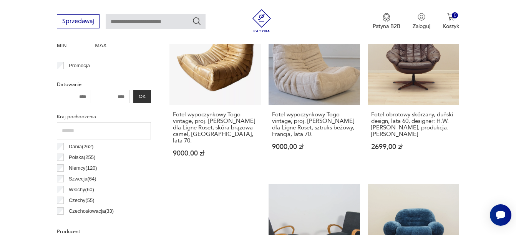 The width and height of the screenshot is (516, 235). Describe the element at coordinates (215, 93) in the screenshot. I see `a: KlasykFotel wypoczynkowy Togo vintage, proj. M. Ducaroy dla Ligne Roset, skóra brązowa camel, Fra...` at that location.